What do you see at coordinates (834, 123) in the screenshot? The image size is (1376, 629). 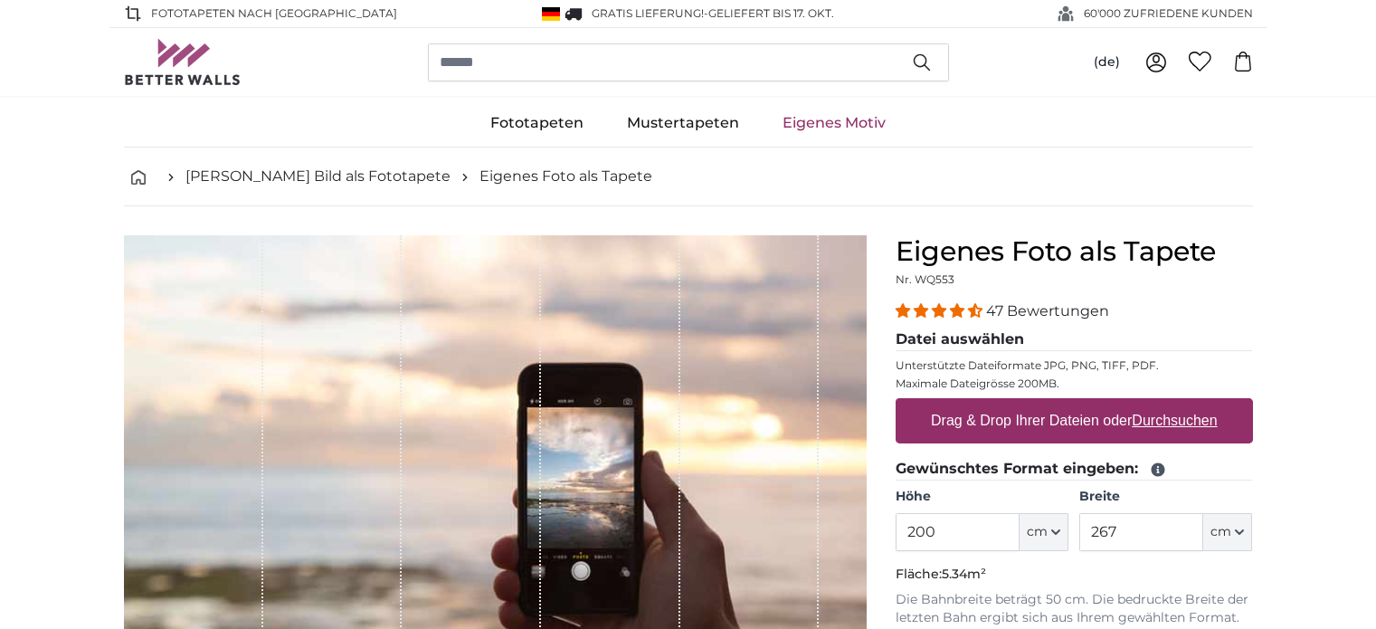 I see `a: Eigenes Motiv` at bounding box center [834, 123].